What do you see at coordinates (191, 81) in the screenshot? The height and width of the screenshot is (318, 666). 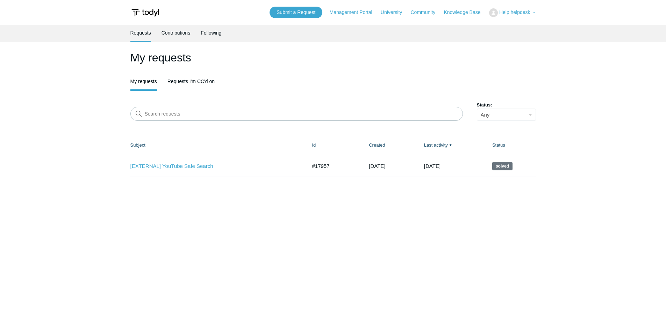 I see `a: Requests I'm CC'd on` at bounding box center [191, 81].